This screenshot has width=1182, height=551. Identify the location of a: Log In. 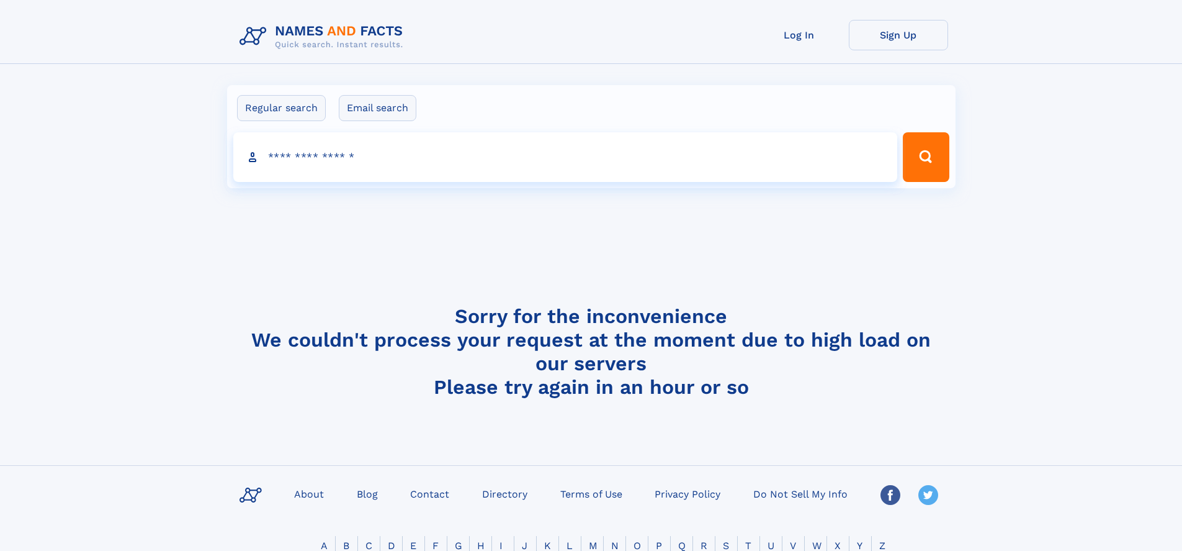
(799, 35).